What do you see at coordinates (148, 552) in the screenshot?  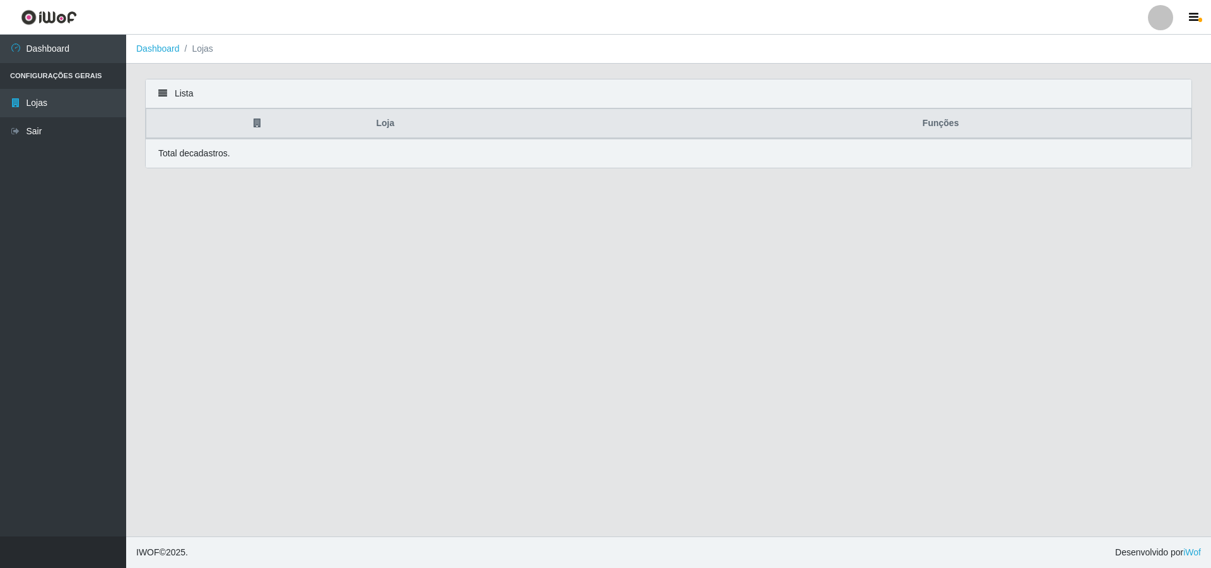 I see `span: IWOF` at bounding box center [148, 552].